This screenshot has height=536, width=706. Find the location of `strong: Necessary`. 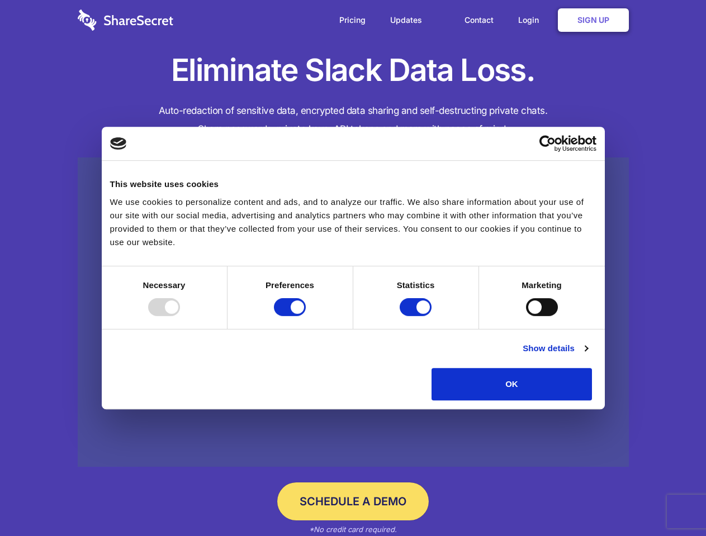

strong: Necessary is located at coordinates (164, 285).